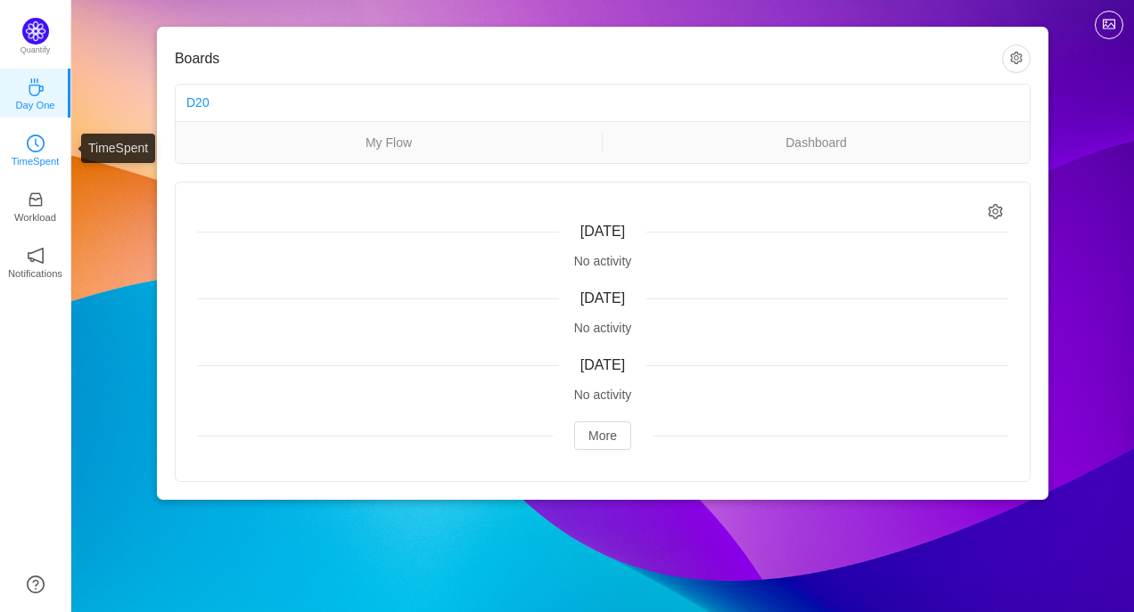 This screenshot has width=1134, height=612. I want to click on i: icon: notification, so click(36, 256).